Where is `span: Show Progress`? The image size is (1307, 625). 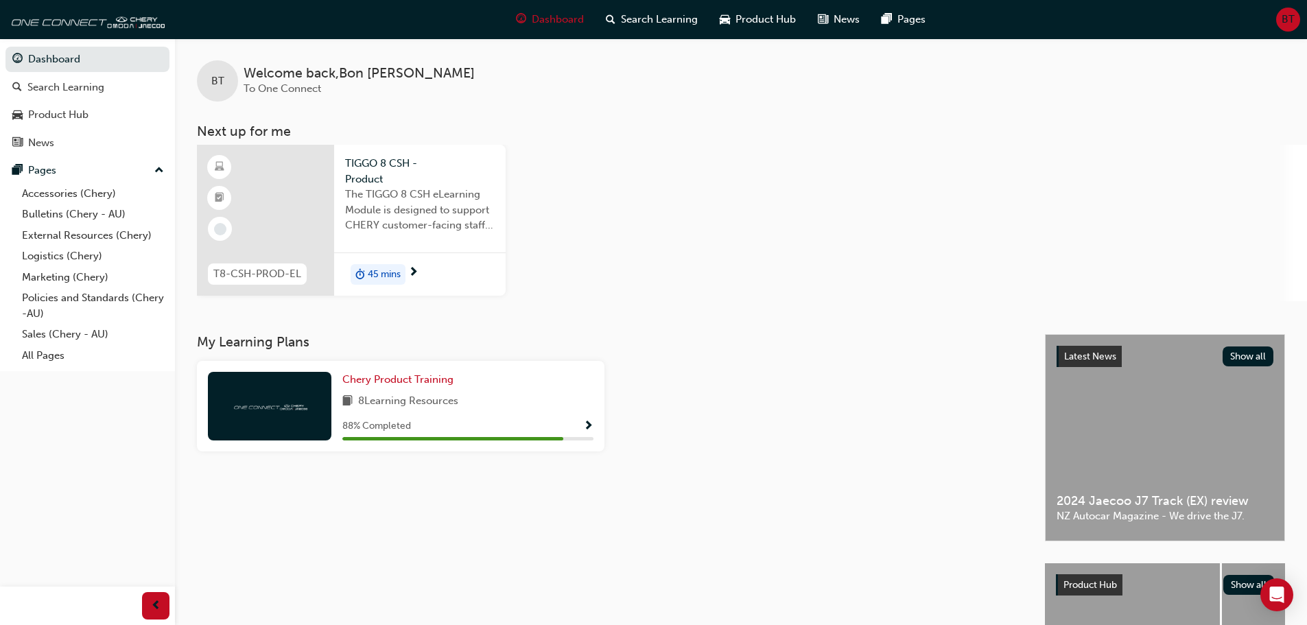
span: Show Progress is located at coordinates (588, 427).